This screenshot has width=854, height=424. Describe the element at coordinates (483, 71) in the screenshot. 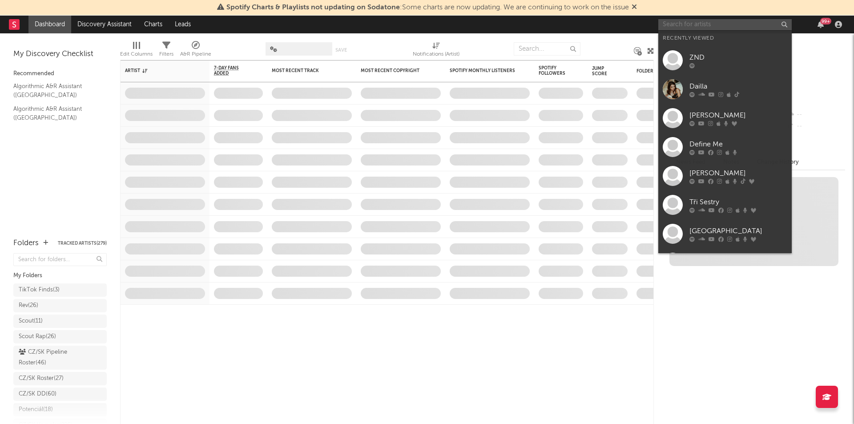

I see `div: Spotify Monthly Listeners` at that location.